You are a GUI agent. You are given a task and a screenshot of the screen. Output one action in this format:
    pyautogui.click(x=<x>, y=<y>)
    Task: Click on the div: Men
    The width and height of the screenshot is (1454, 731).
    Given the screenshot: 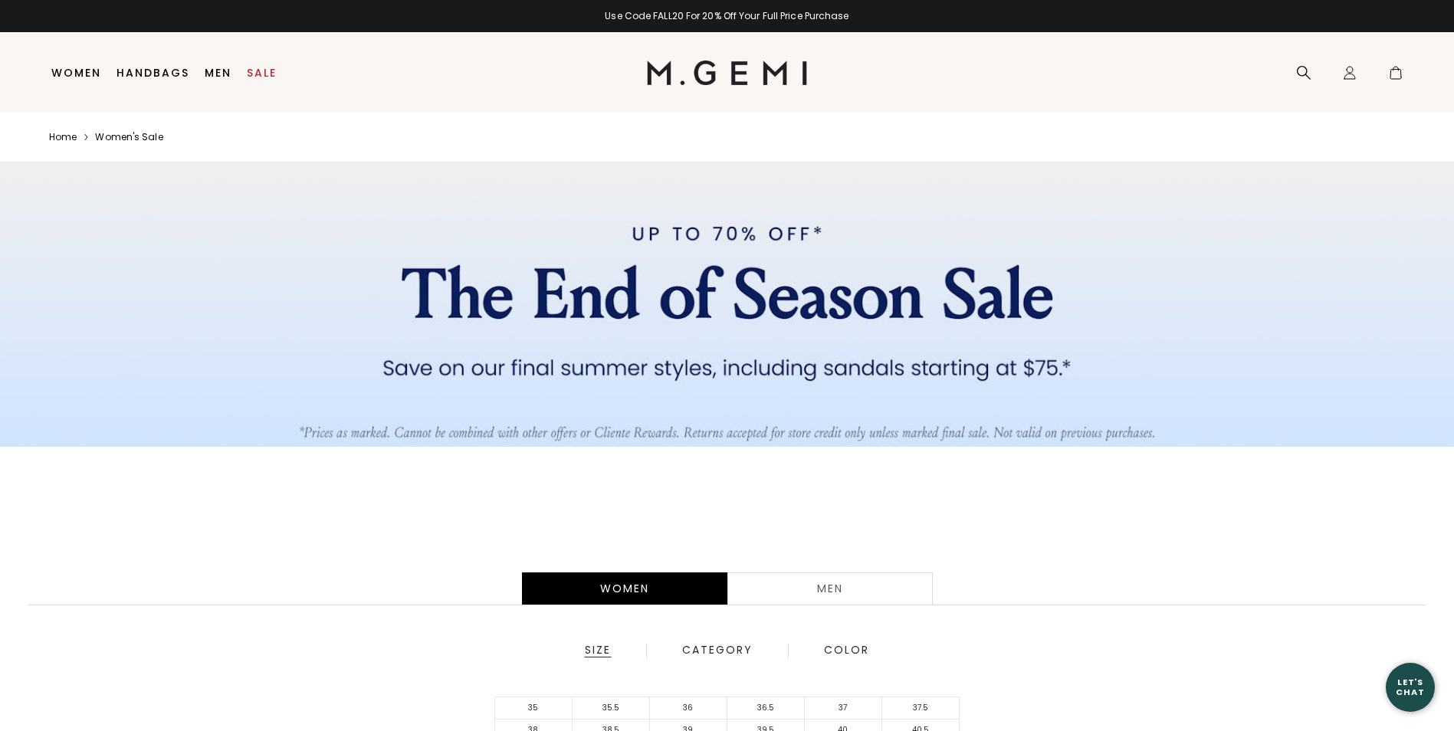 What is the action you would take?
    pyautogui.click(x=830, y=589)
    